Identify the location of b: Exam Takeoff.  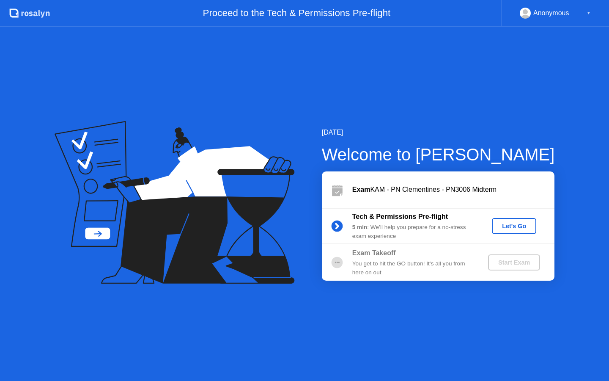
(374, 252).